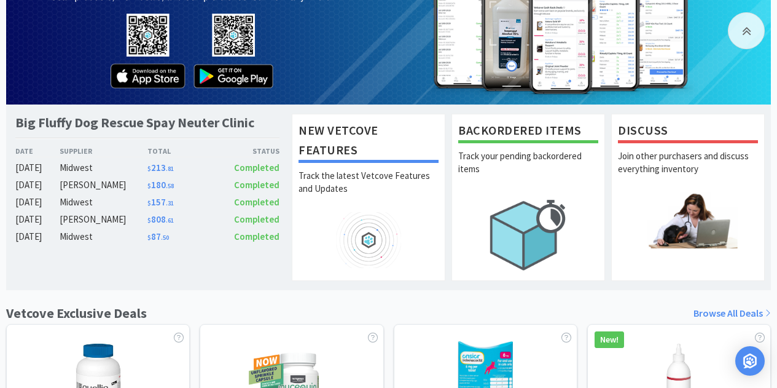  I want to click on a: Browse All Deals, so click(732, 313).